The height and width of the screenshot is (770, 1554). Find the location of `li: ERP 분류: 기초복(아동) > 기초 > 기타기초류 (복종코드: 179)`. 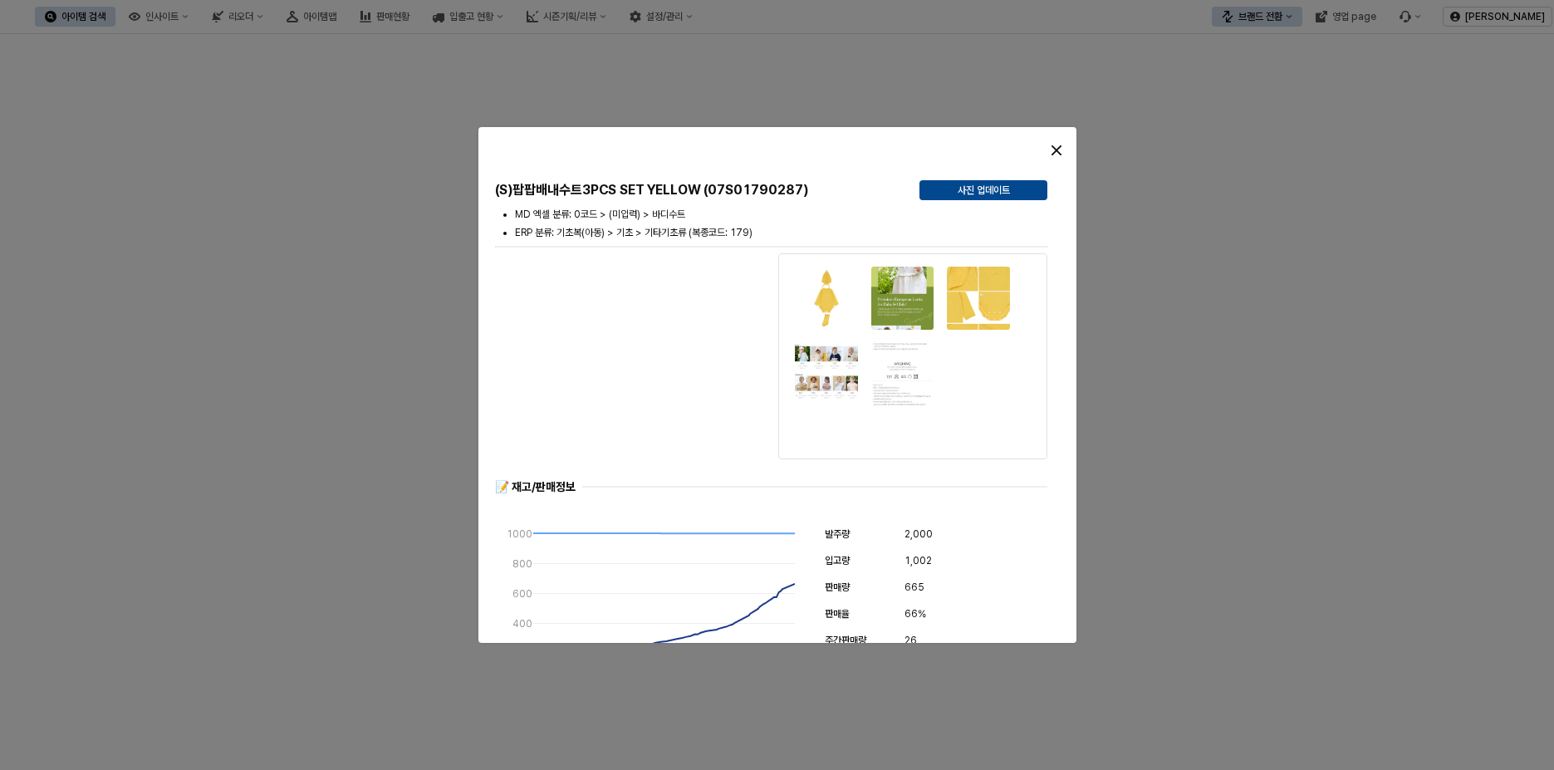

li: ERP 분류: 기초복(아동) > 기초 > 기타기초류 (복종코드: 179) is located at coordinates (781, 233).